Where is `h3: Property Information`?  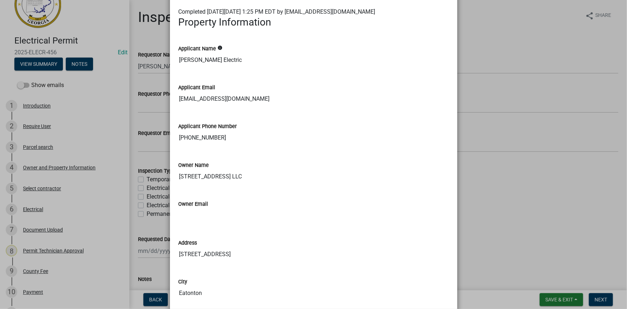
h3: Property Information is located at coordinates (314, 22).